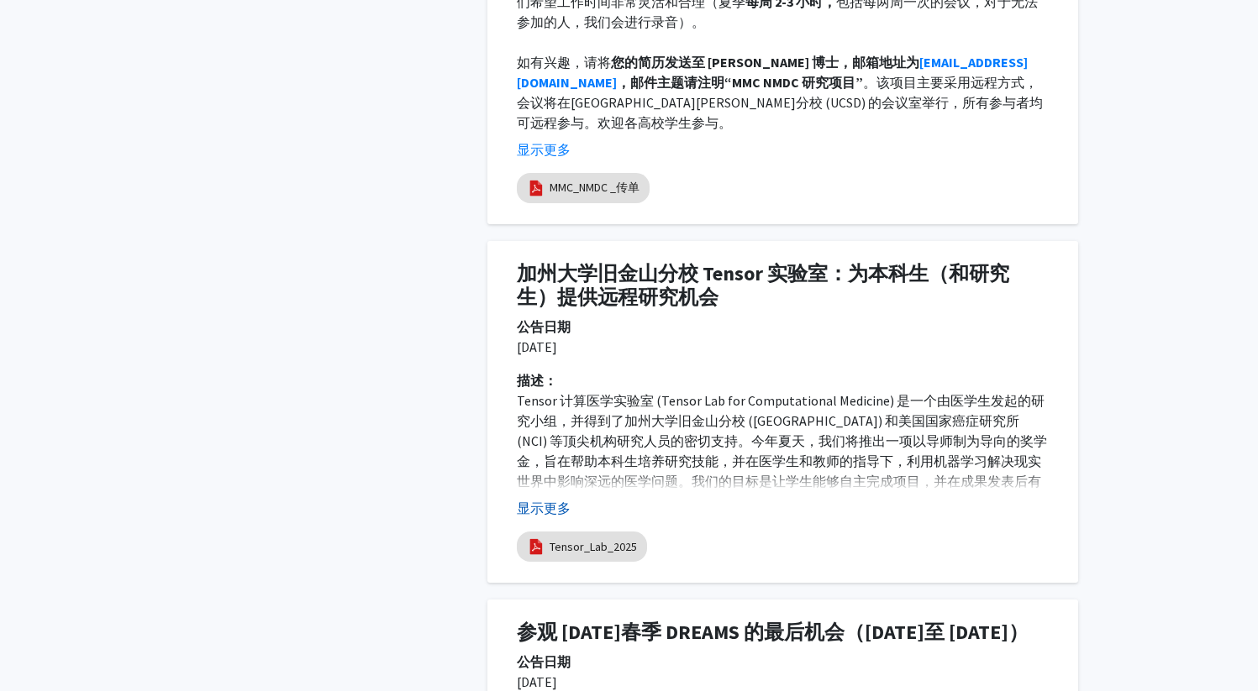 Image resolution: width=1258 pixels, height=691 pixels. Describe the element at coordinates (739, 82) in the screenshot. I see `font: ，邮件主题请注明“MMC NMDC 研究项目”` at that location.